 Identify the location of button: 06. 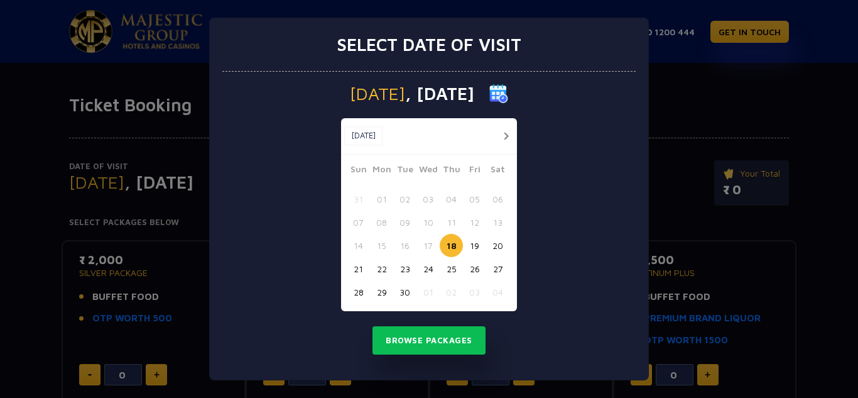
(497, 198).